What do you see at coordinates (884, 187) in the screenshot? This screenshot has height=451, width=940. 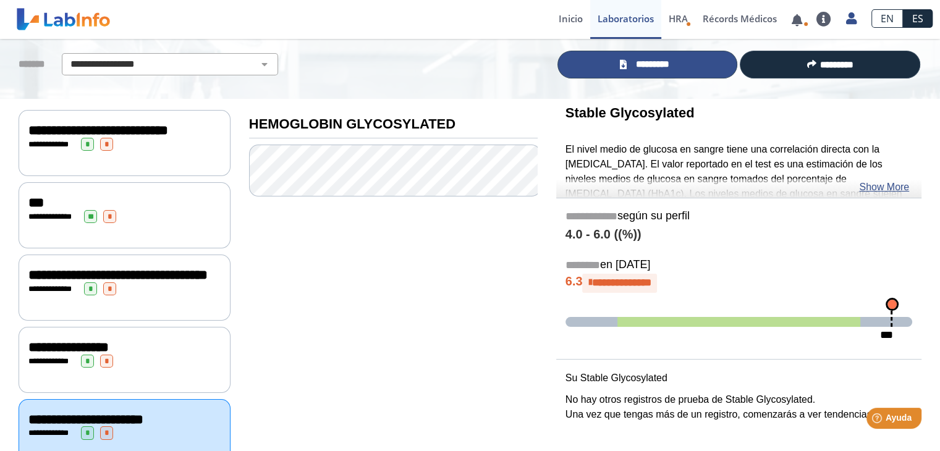 I see `a: Show More` at bounding box center [884, 187].